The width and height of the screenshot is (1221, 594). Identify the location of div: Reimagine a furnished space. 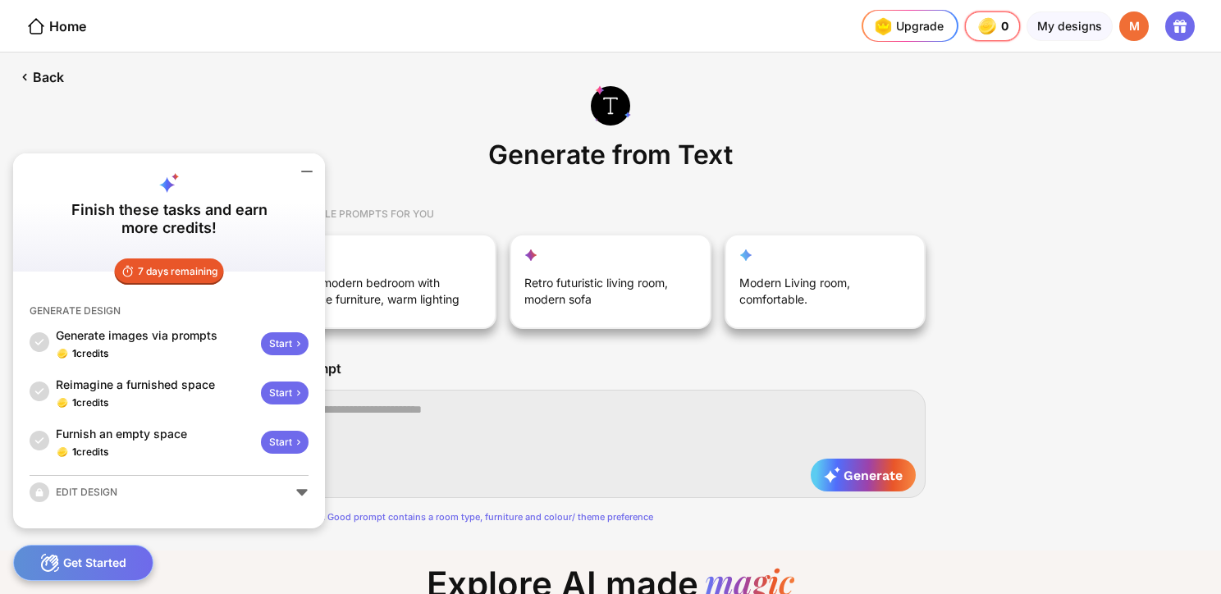
(155, 385).